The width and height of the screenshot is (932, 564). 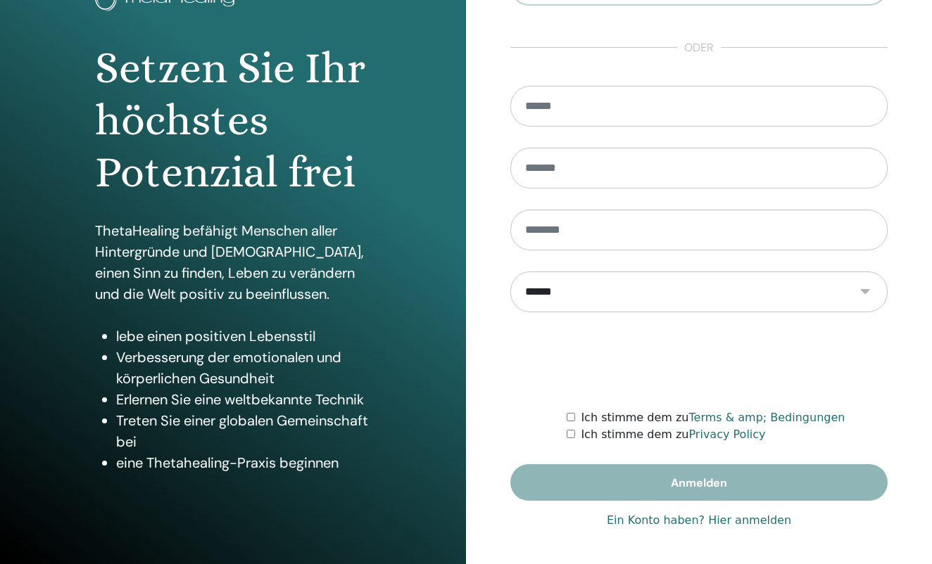 What do you see at coordinates (243, 368) in the screenshot?
I see `li: Verbesserung der emotionalen und körperlichen Gesundheit` at bounding box center [243, 368].